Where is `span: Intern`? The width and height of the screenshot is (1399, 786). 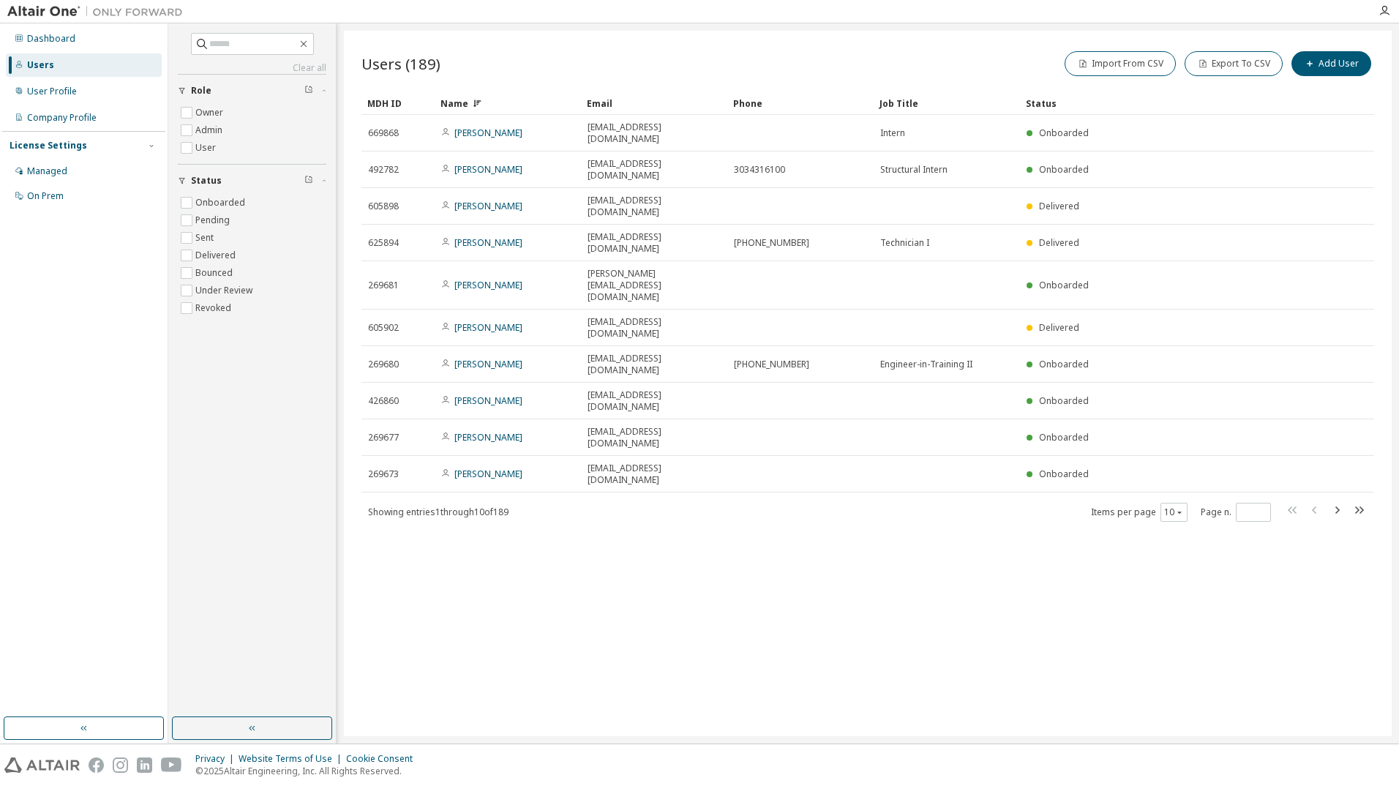
span: Intern is located at coordinates (893, 133).